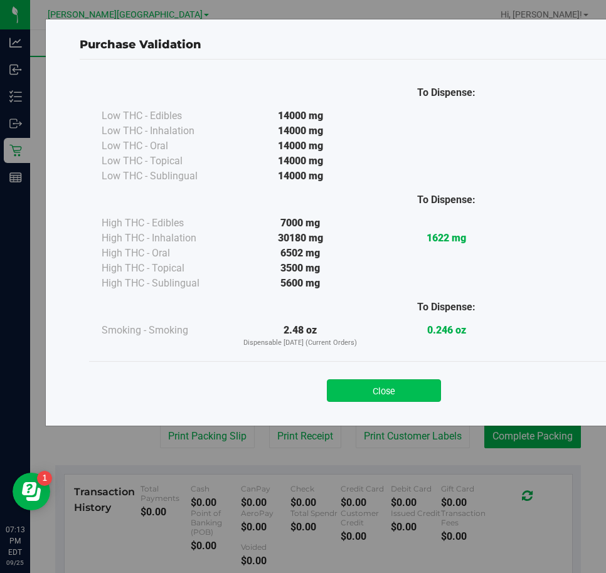  I want to click on div: Low THC - Sublingual, so click(164, 176).